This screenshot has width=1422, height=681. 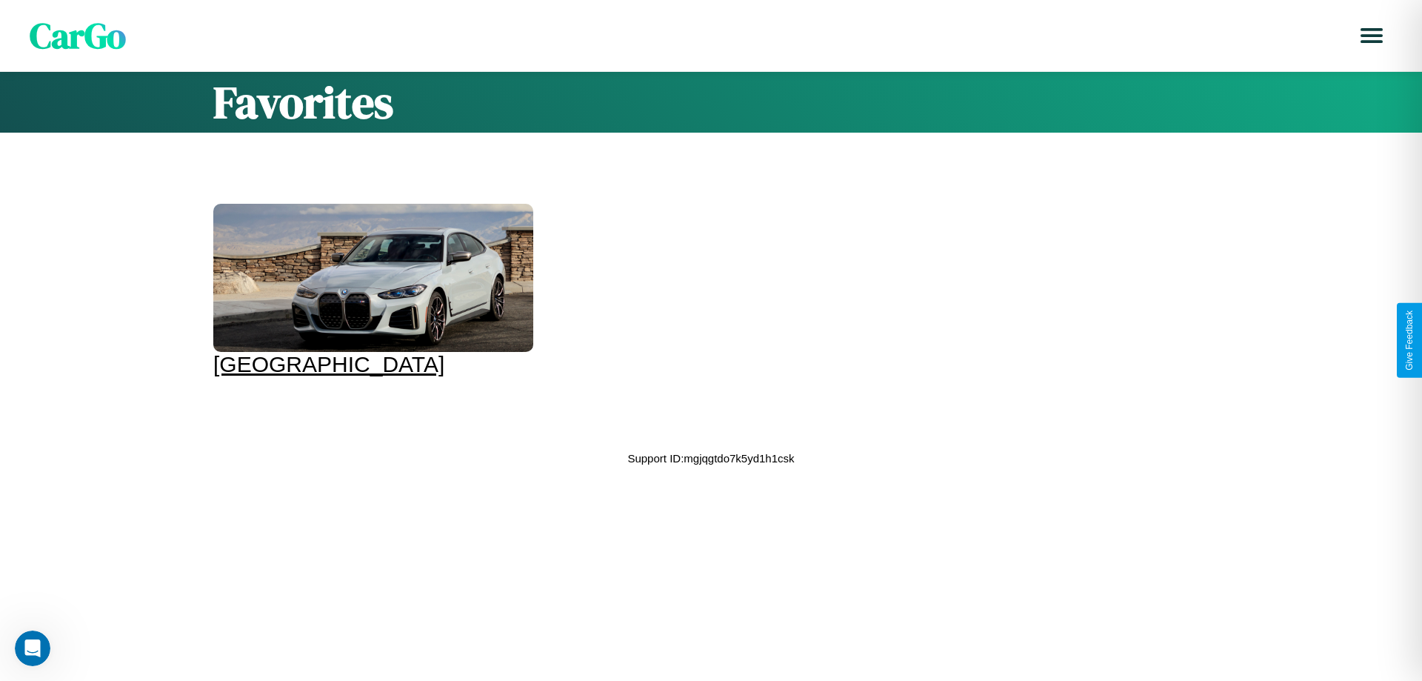 I want to click on button: Open menu, so click(x=1372, y=36).